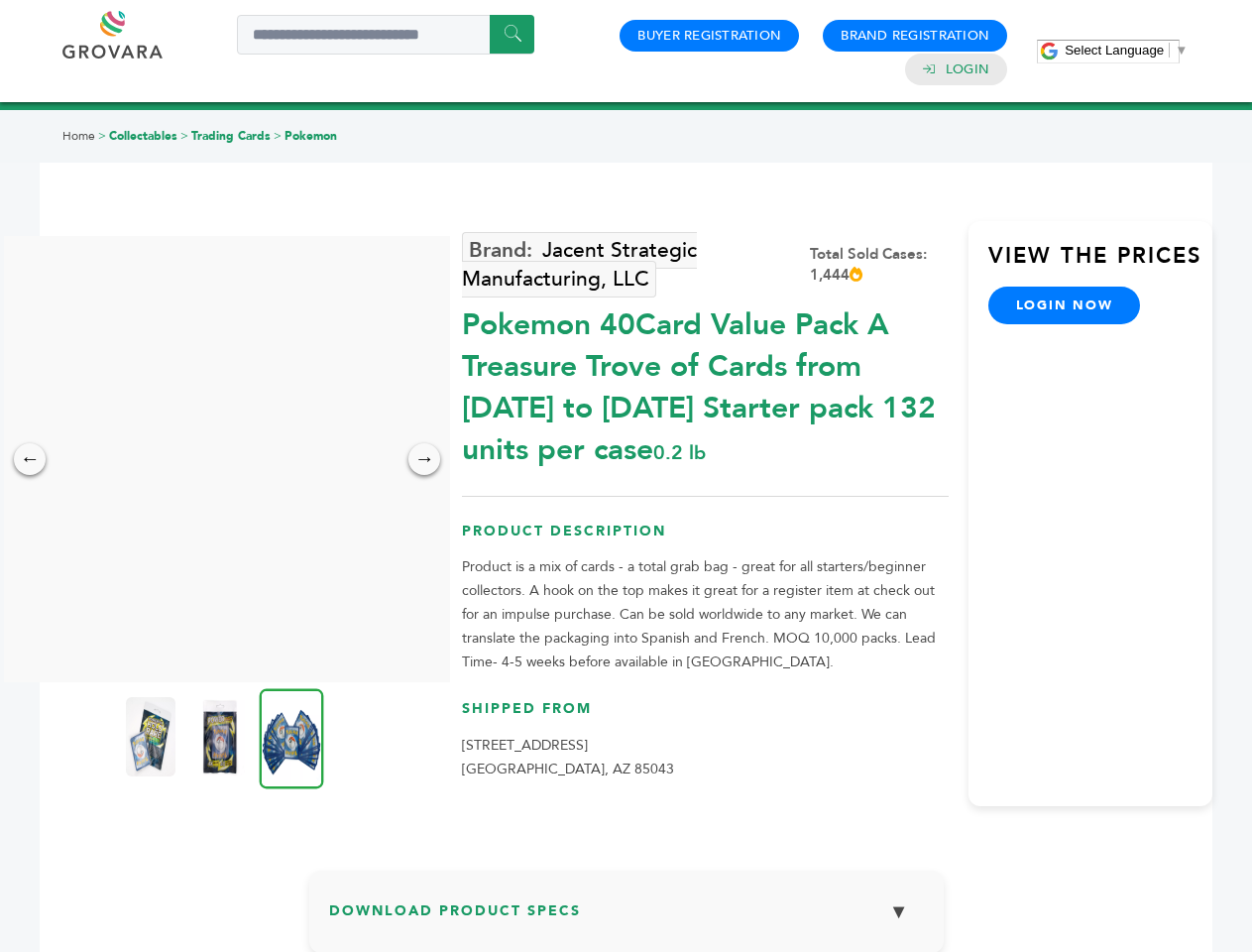  I want to click on a: Jacent Strategic Manufacturing, LLC, so click(579, 265).